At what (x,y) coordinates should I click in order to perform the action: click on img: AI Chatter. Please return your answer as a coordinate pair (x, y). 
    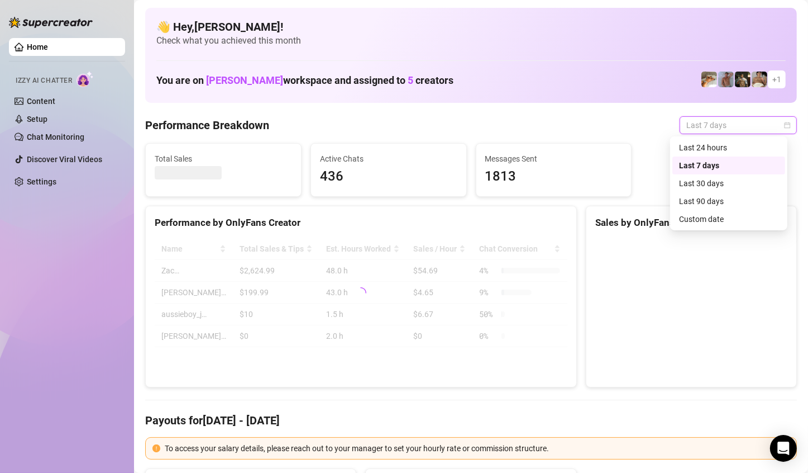
    Looking at the image, I should click on (85, 79).